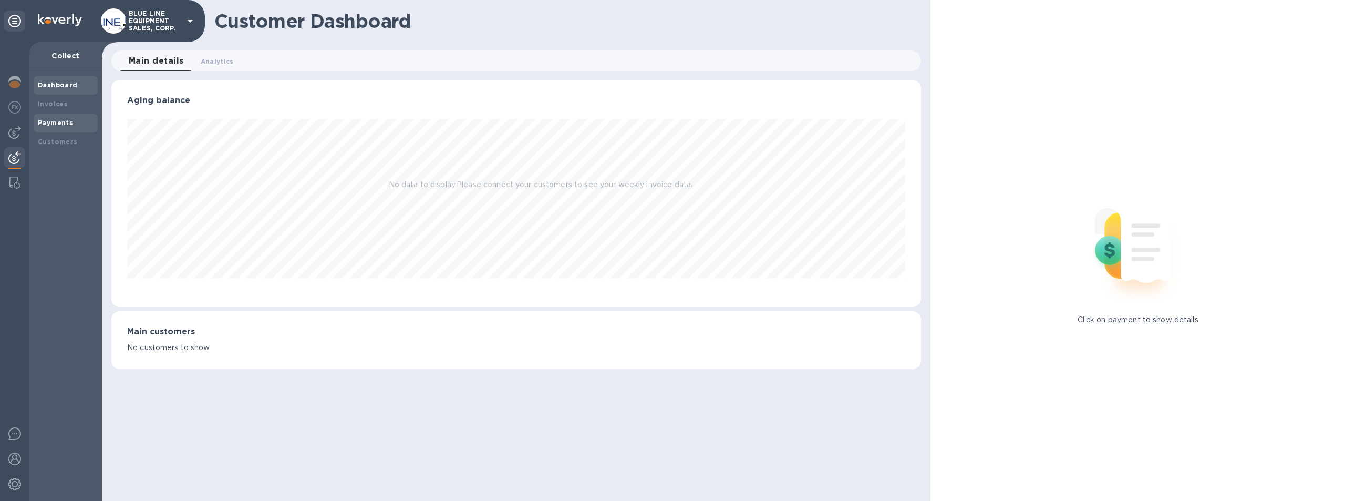 This screenshot has height=501, width=1345. What do you see at coordinates (58, 85) in the screenshot?
I see `b: Dashboard` at bounding box center [58, 85].